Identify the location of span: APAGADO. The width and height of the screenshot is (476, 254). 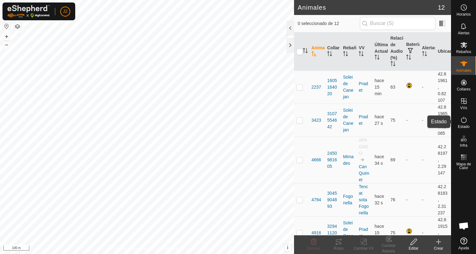
(363, 147).